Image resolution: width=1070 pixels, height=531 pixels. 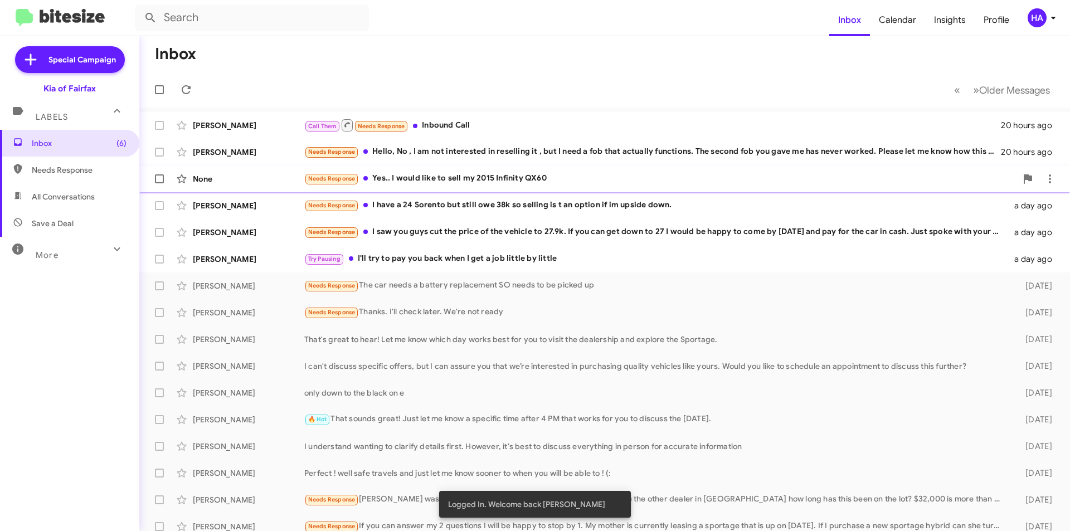 I want to click on button: Next, so click(x=1012, y=90).